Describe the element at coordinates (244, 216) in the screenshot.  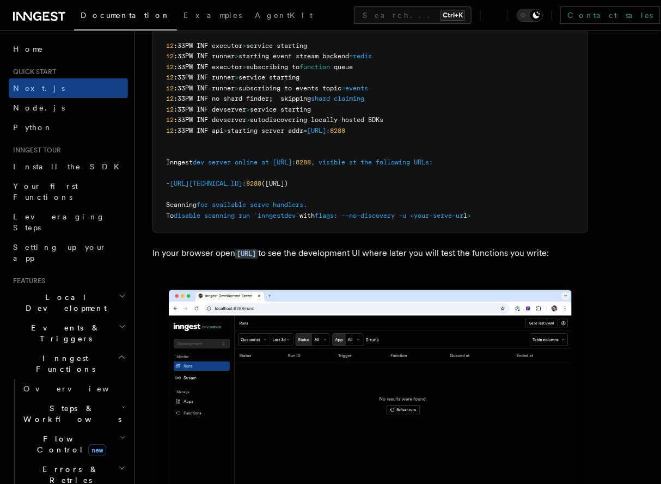
I see `span: run` at that location.